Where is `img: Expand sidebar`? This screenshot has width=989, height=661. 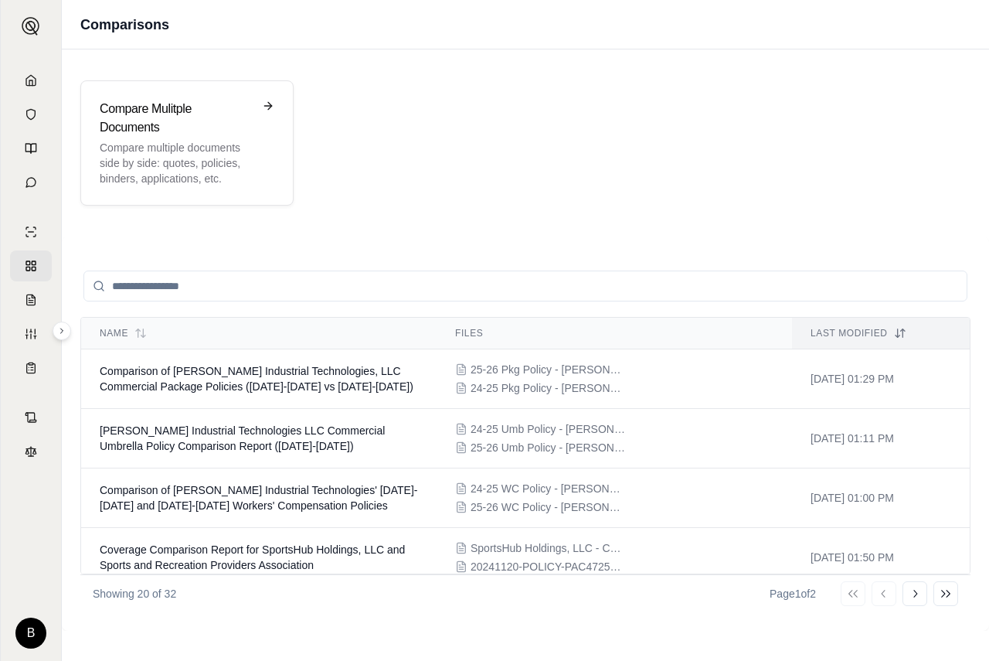
img: Expand sidebar is located at coordinates (31, 26).